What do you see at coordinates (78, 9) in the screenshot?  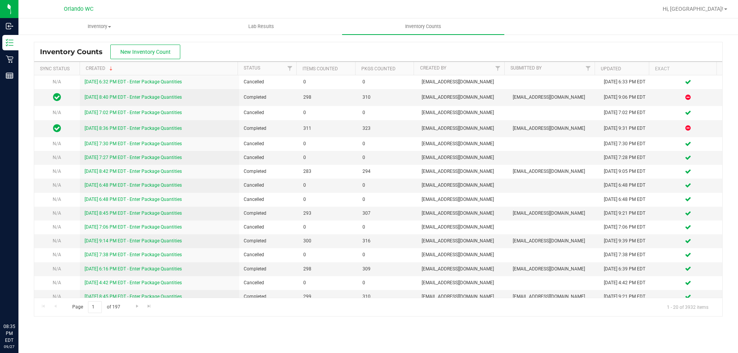 I see `span: Orlando WC` at bounding box center [78, 9].